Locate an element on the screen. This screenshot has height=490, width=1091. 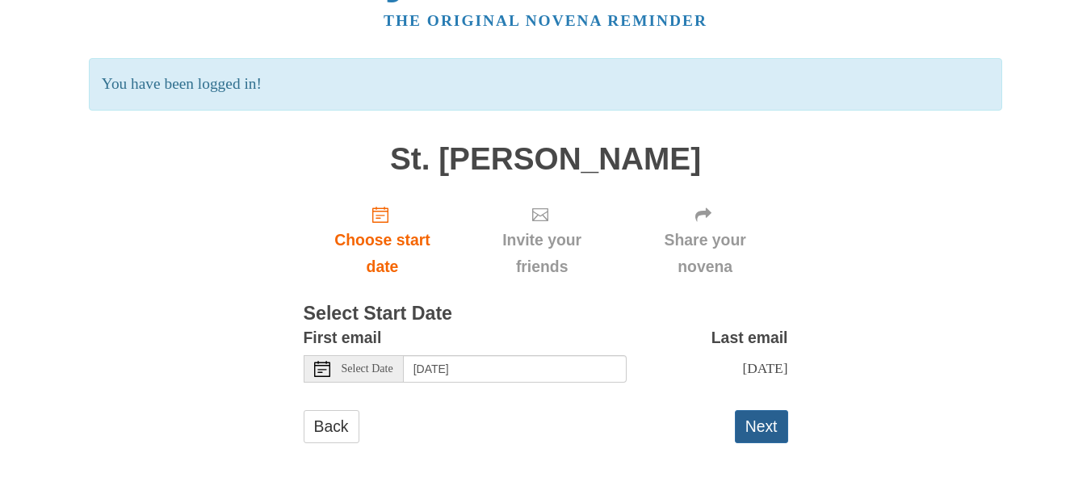
span: Choose start date is located at coordinates (383, 254).